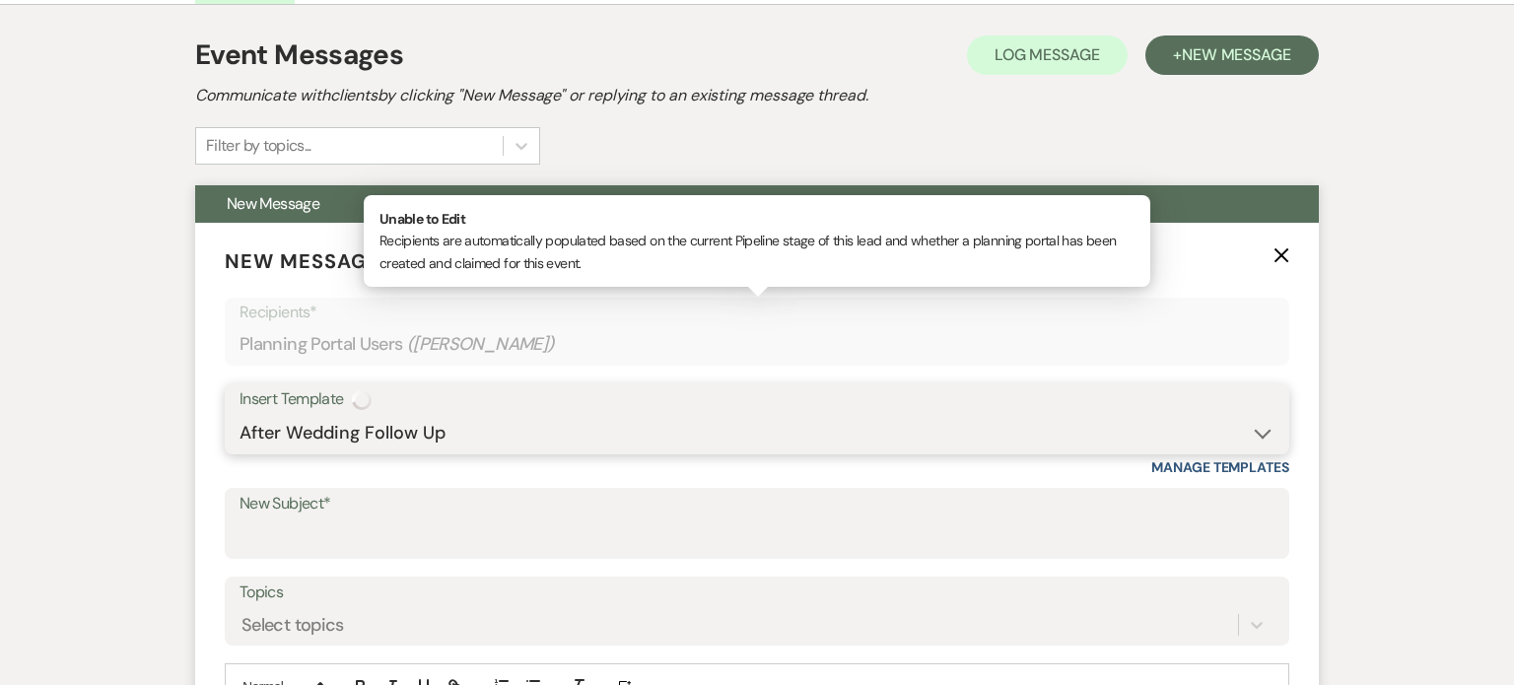 The image size is (1514, 685). What do you see at coordinates (757, 96) in the screenshot?
I see `h2: Communicate with clients by clicking "New Message" or replying to an existing message thread.` at bounding box center [757, 96].